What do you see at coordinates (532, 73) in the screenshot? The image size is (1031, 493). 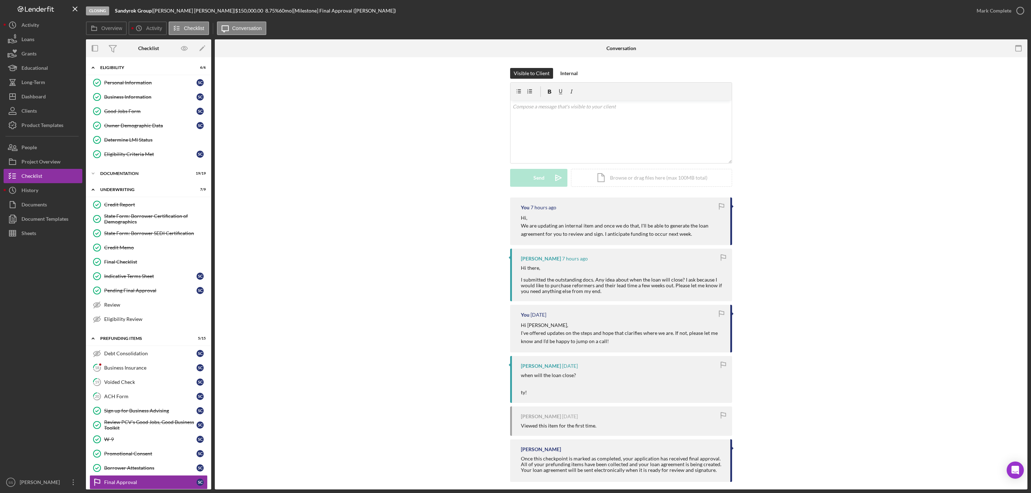 I see `button: Visible to Client` at bounding box center [532, 73].